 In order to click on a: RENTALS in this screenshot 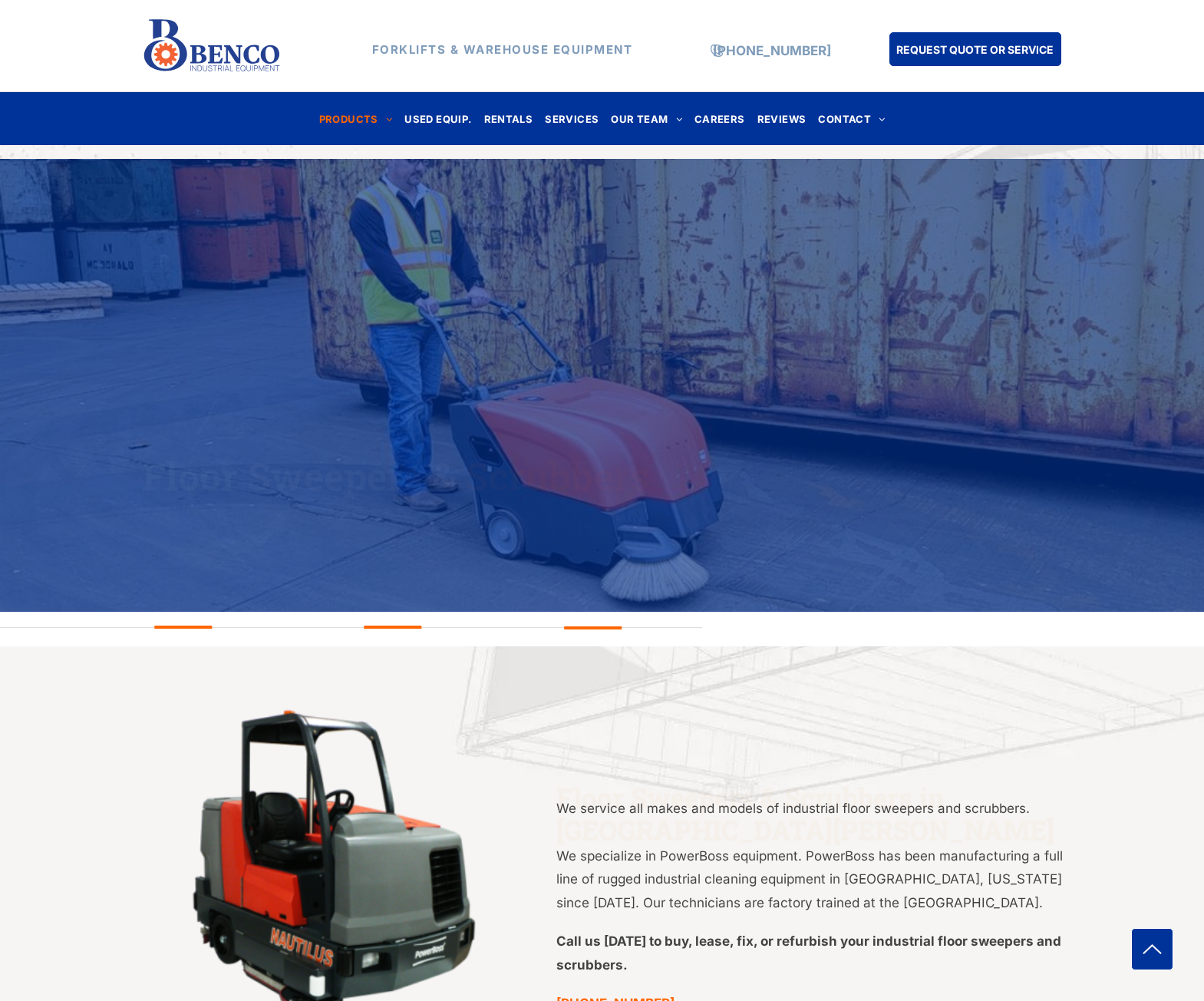, I will do `click(509, 118)`.